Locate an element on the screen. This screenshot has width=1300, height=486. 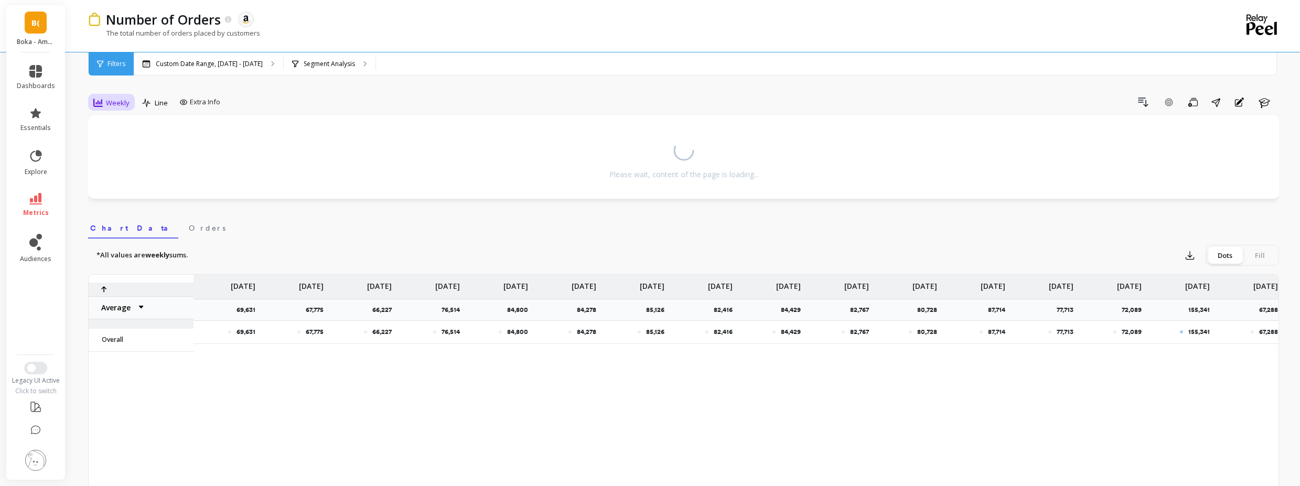
p: Segment Analysis is located at coordinates (329, 64).